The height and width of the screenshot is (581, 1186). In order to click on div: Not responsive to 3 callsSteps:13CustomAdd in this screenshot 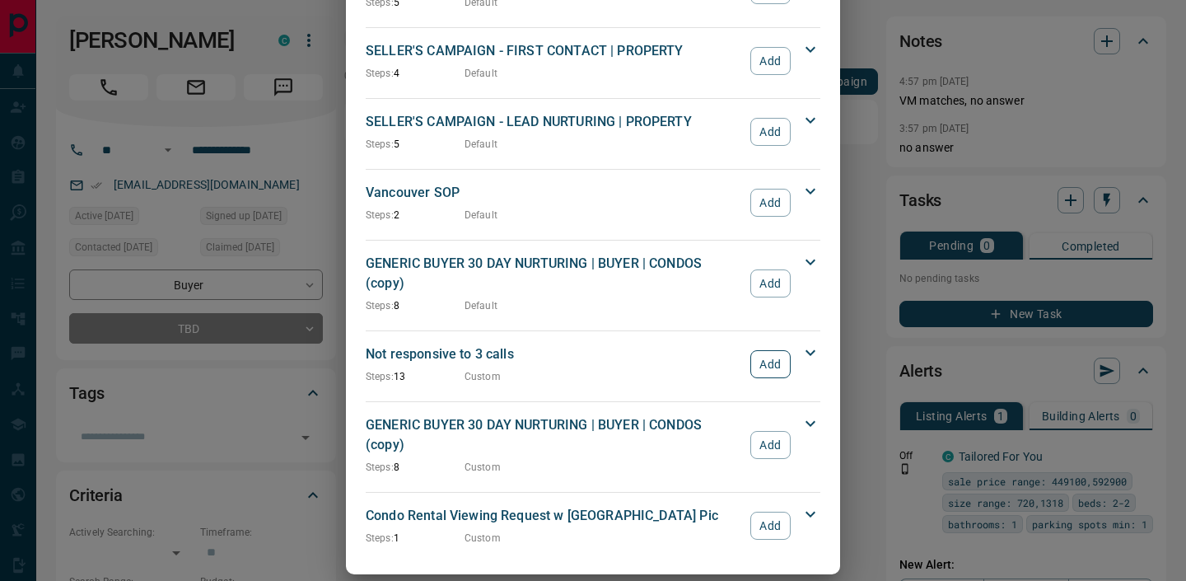, I will do `click(593, 364)`.